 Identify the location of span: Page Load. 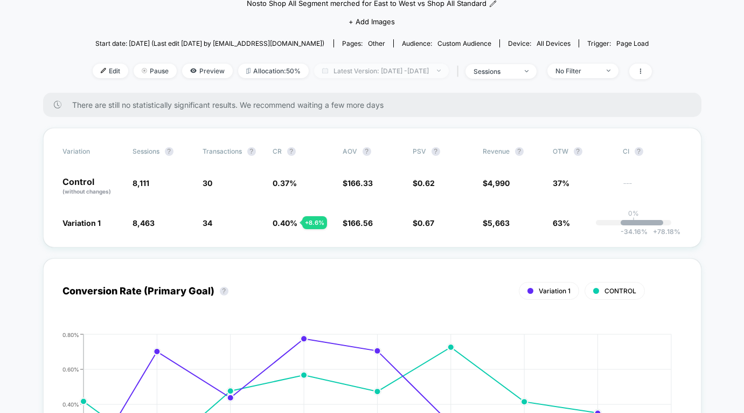
(633, 43).